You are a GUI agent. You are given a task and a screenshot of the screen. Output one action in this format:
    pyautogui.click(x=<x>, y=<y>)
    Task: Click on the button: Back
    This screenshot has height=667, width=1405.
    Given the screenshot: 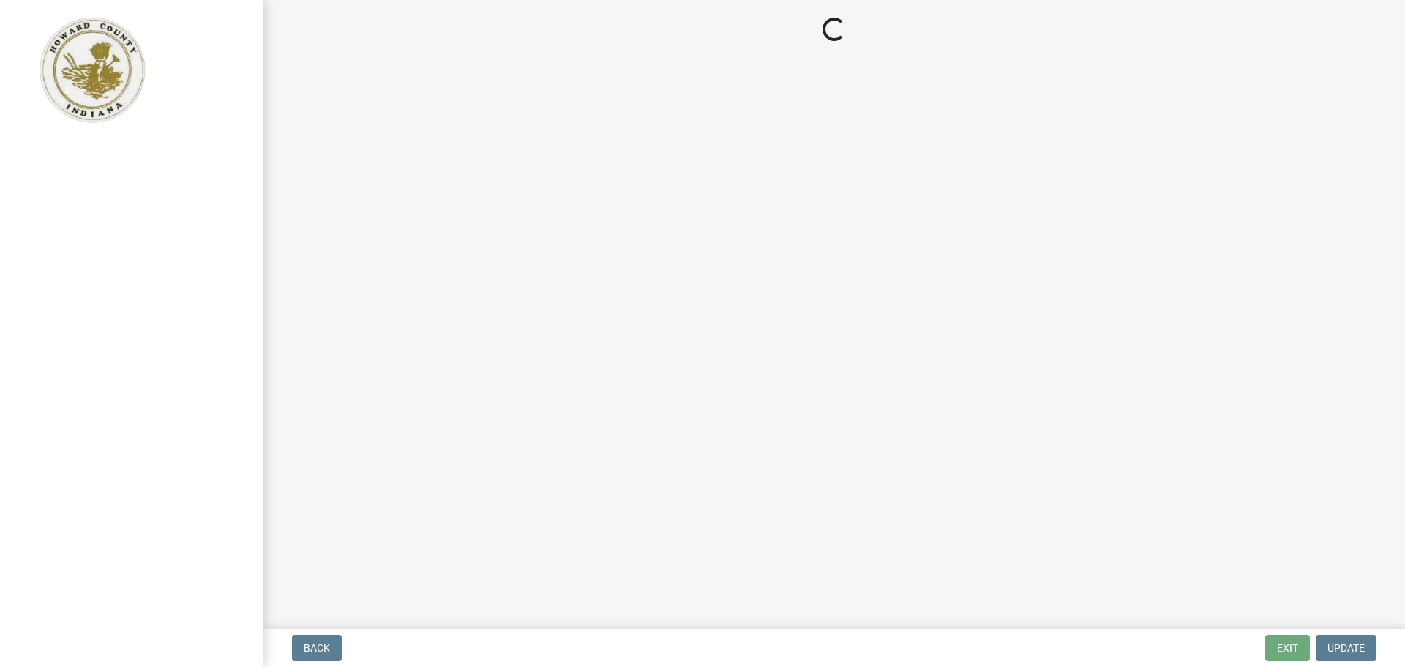 What is the action you would take?
    pyautogui.click(x=317, y=648)
    